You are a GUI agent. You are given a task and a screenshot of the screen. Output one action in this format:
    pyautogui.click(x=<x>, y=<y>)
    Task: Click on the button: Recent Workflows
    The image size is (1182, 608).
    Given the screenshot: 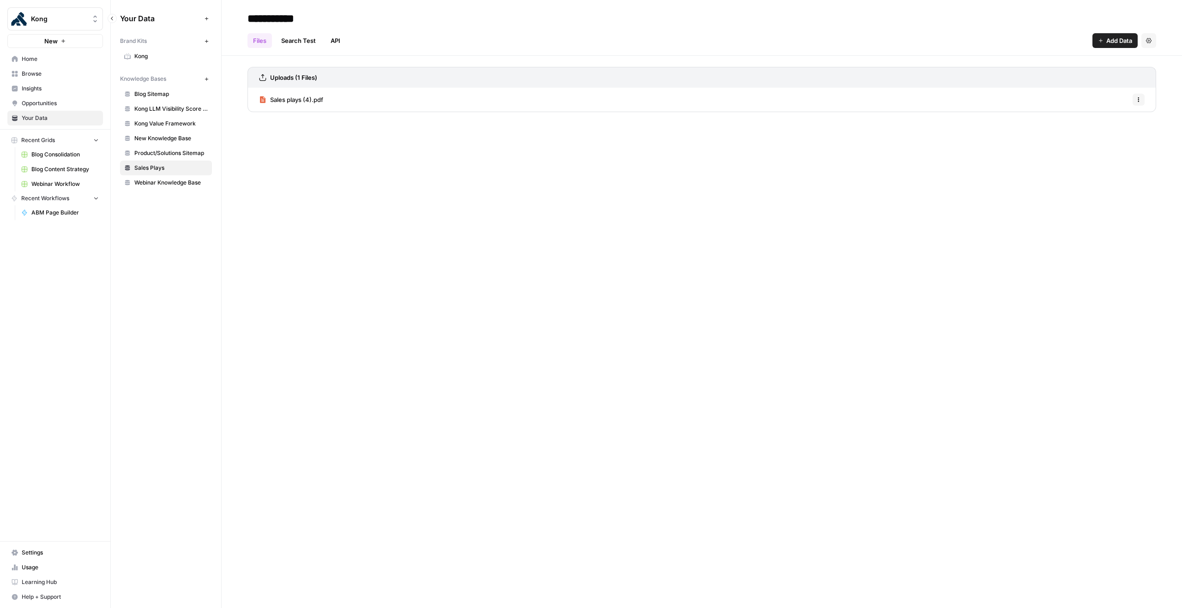 What is the action you would take?
    pyautogui.click(x=55, y=198)
    